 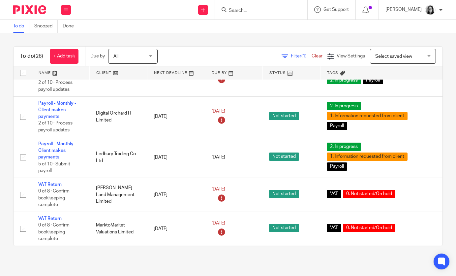 I want to click on a: To do, so click(x=21, y=26).